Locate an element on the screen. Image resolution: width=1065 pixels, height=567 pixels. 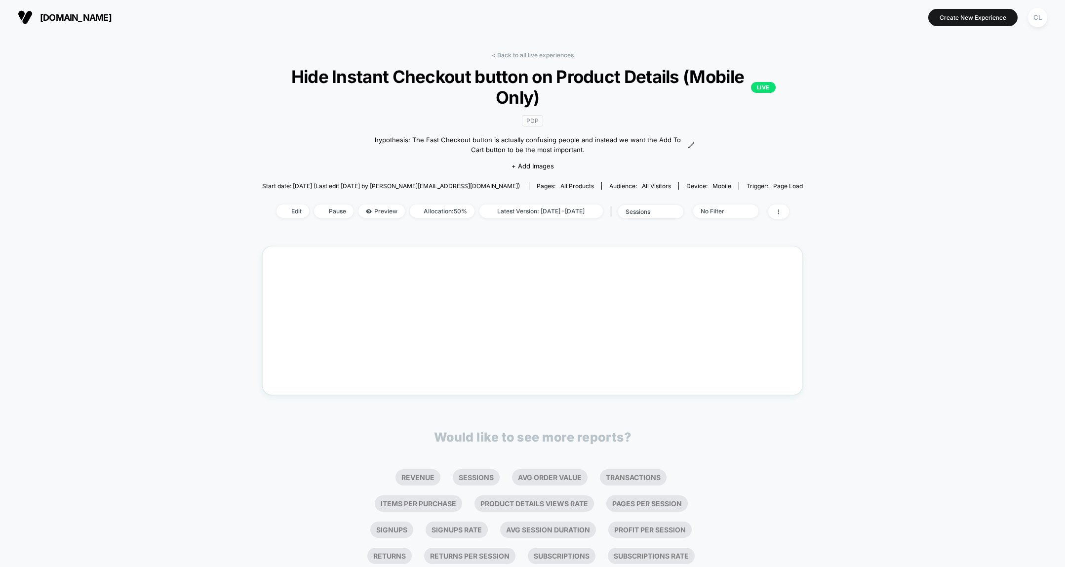
button: CL is located at coordinates (1037, 17).